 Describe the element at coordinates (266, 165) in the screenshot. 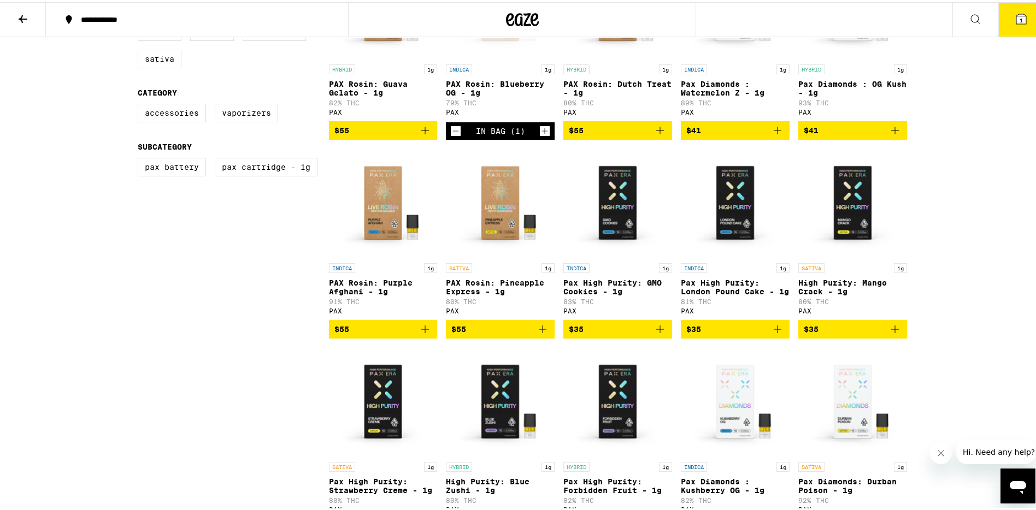

I see `label: PAX Cartridge - 1g` at that location.